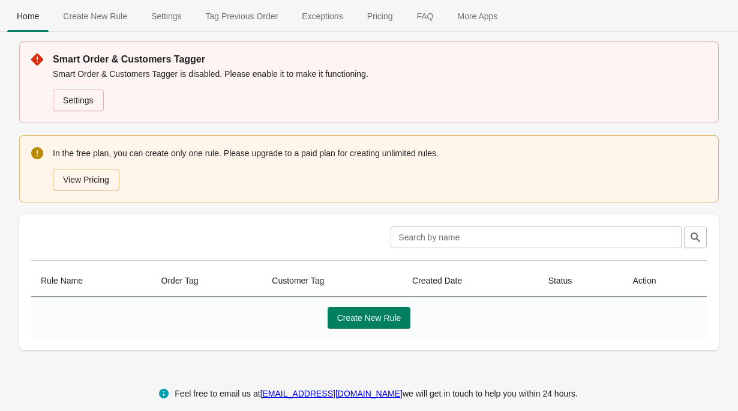 The image size is (738, 411). I want to click on th: Created Date, so click(471, 280).